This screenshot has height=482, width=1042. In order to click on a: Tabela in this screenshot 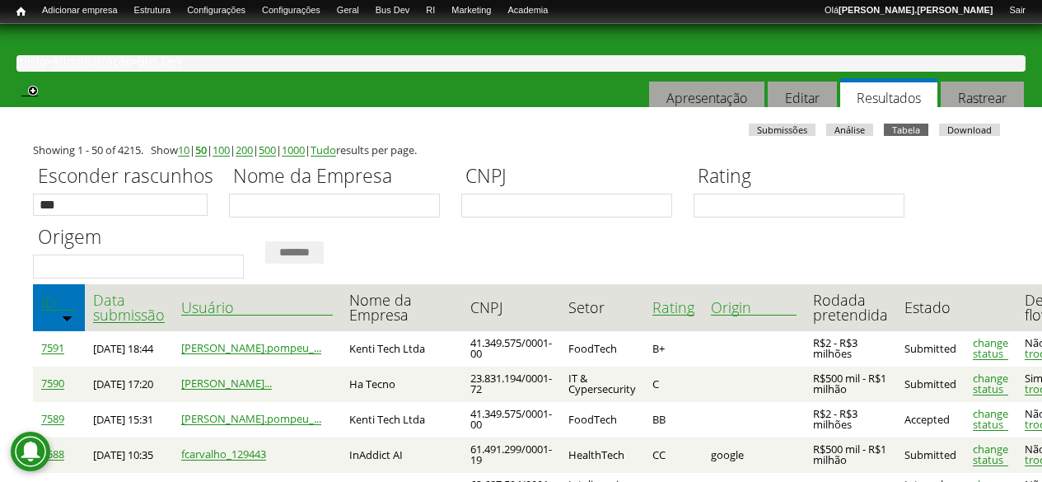, I will do `click(906, 129)`.